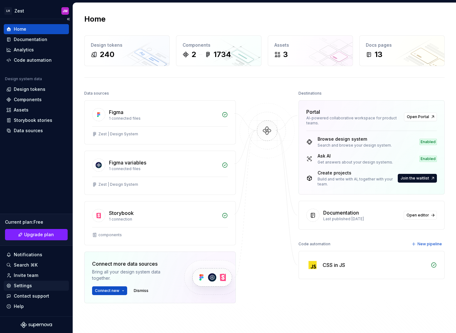 The width and height of the screenshot is (456, 333). What do you see at coordinates (116, 112) in the screenshot?
I see `div: Figma` at bounding box center [116, 112].